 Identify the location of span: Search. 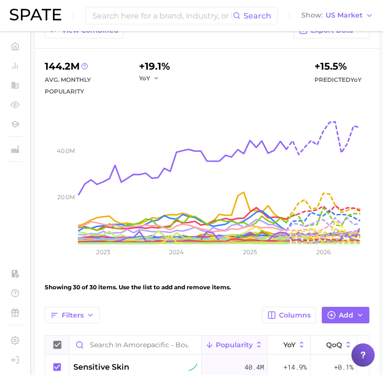
(257, 16).